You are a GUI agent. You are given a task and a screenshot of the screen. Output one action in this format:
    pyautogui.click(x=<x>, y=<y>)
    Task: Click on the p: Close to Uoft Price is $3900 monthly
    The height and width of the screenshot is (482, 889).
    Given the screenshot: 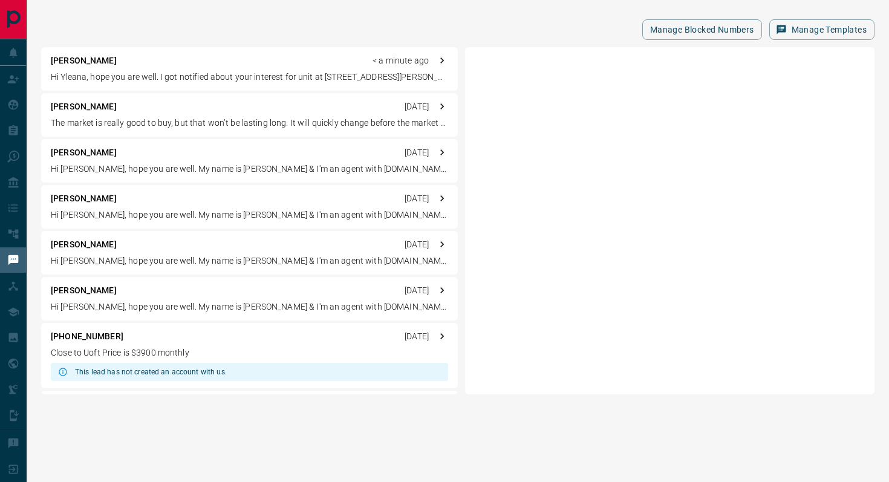 What is the action you would take?
    pyautogui.click(x=249, y=353)
    